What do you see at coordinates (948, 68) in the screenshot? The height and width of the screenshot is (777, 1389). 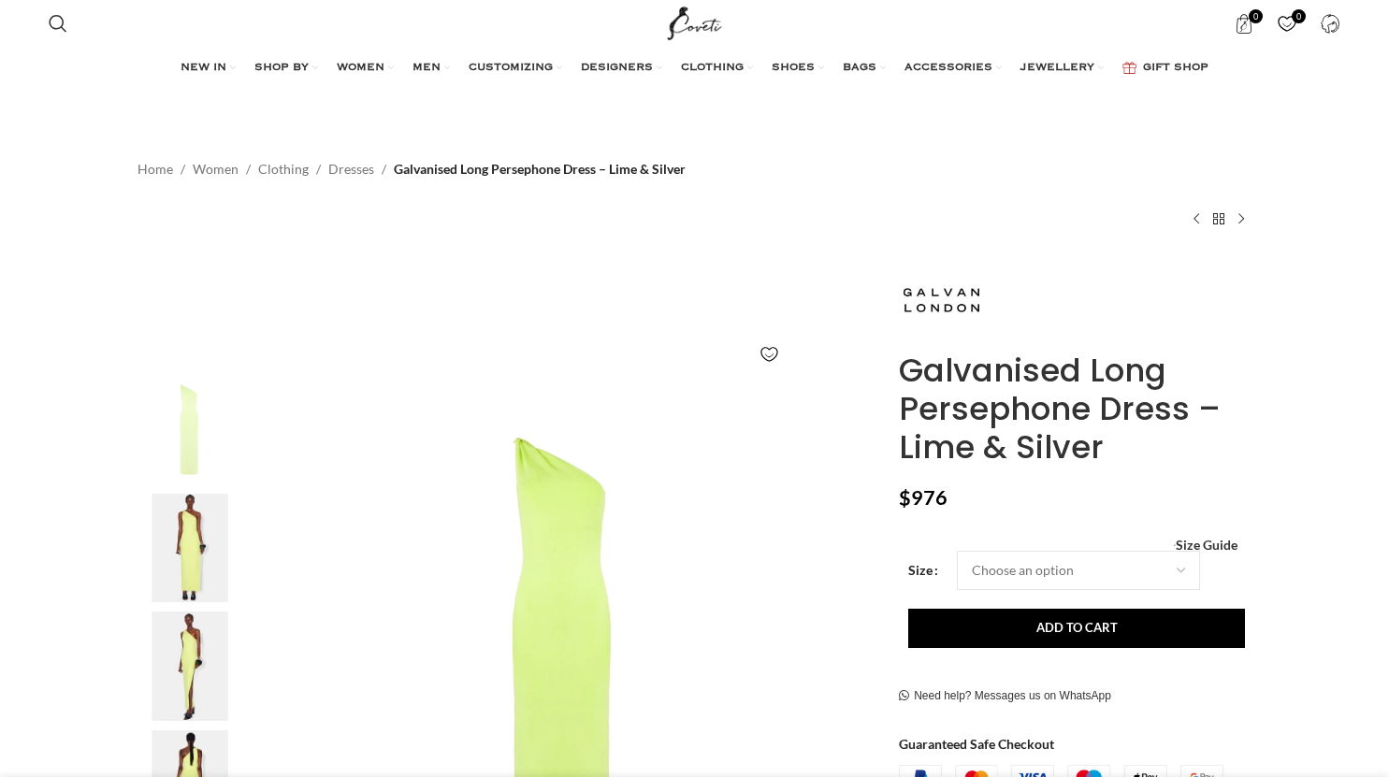 I see `span: ACCESSORIES` at bounding box center [948, 68].